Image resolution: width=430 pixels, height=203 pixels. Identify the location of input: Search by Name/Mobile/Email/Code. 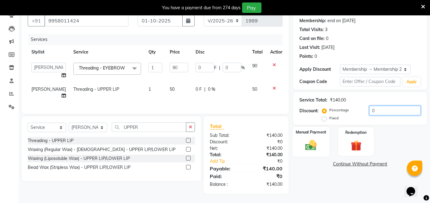
(86, 21).